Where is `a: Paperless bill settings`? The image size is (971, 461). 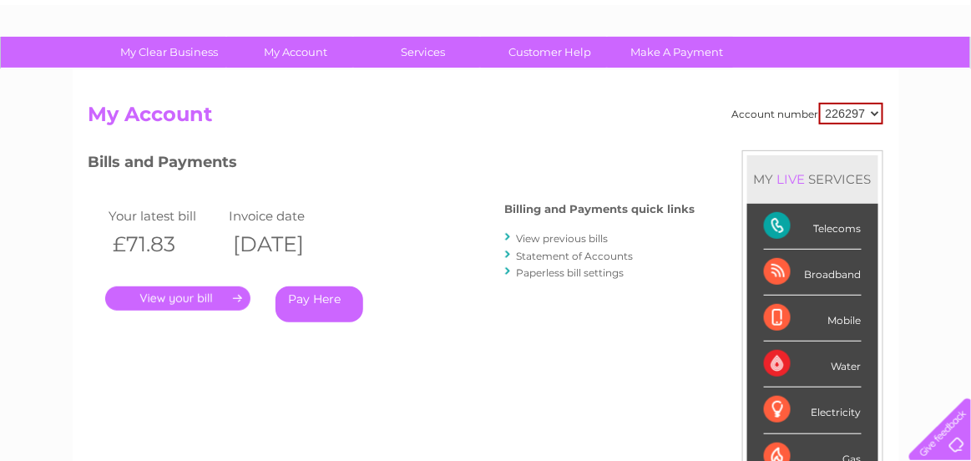 a: Paperless bill settings is located at coordinates (570, 272).